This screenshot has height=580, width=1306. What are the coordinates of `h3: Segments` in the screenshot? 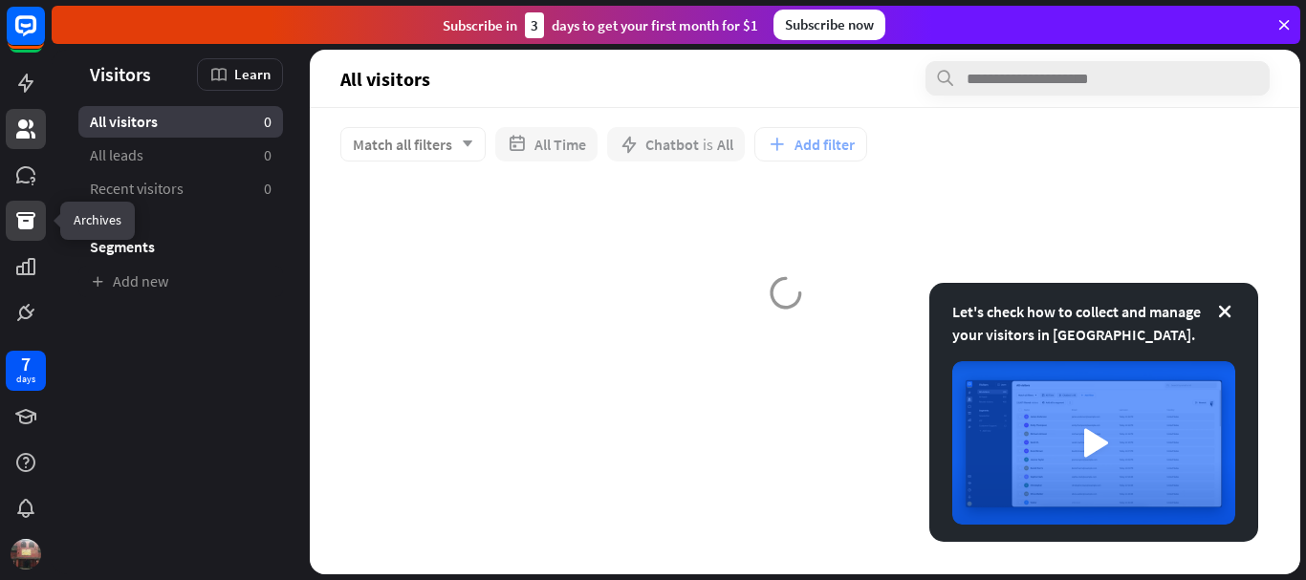 It's located at (181, 247).